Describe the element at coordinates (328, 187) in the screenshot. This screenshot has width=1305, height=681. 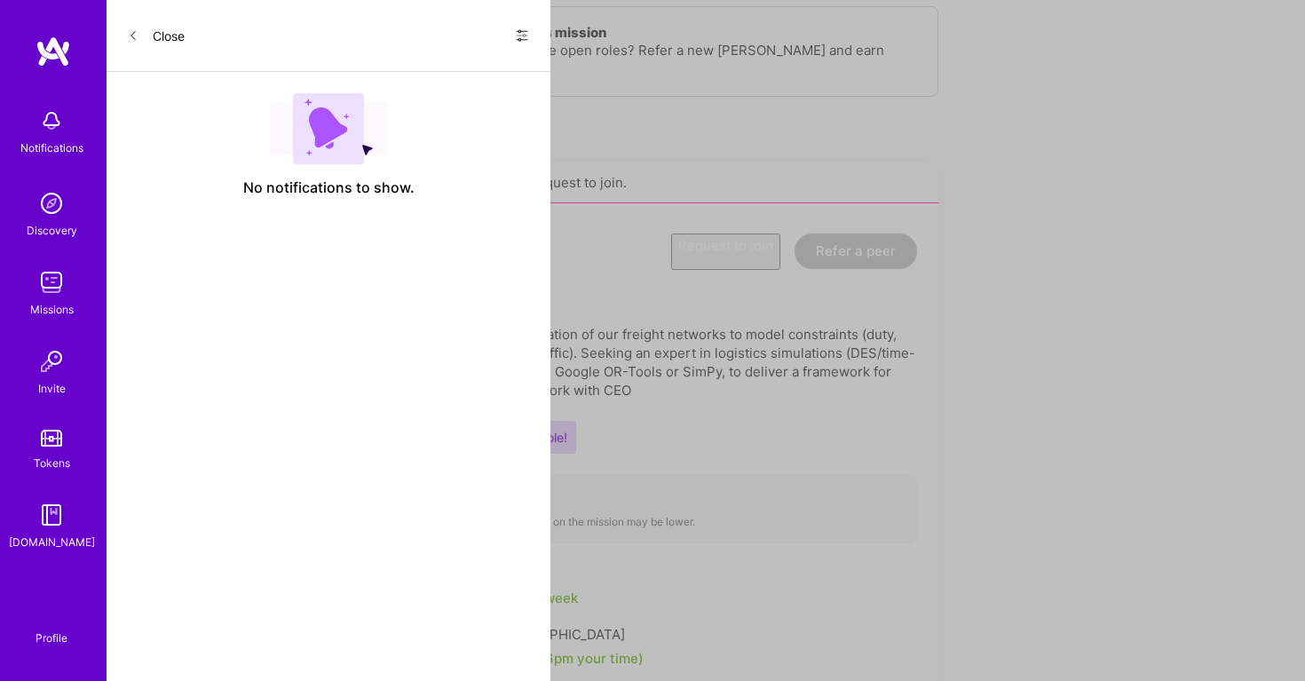
I see `span: No notifications to show.` at that location.